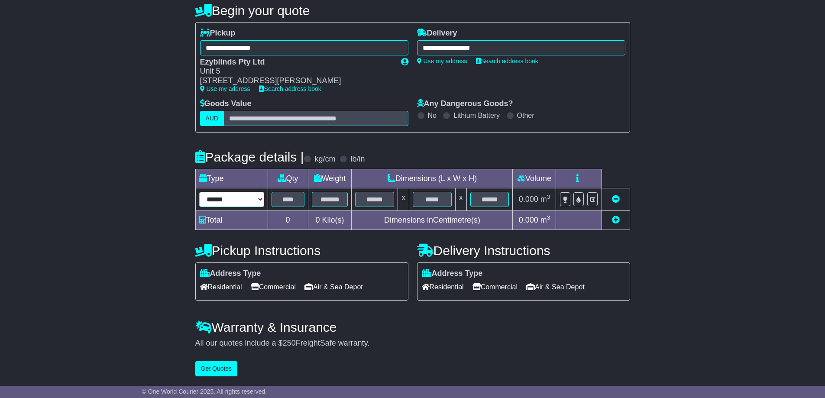  Describe the element at coordinates (296, 71) in the screenshot. I see `div: Unit 5` at that location.